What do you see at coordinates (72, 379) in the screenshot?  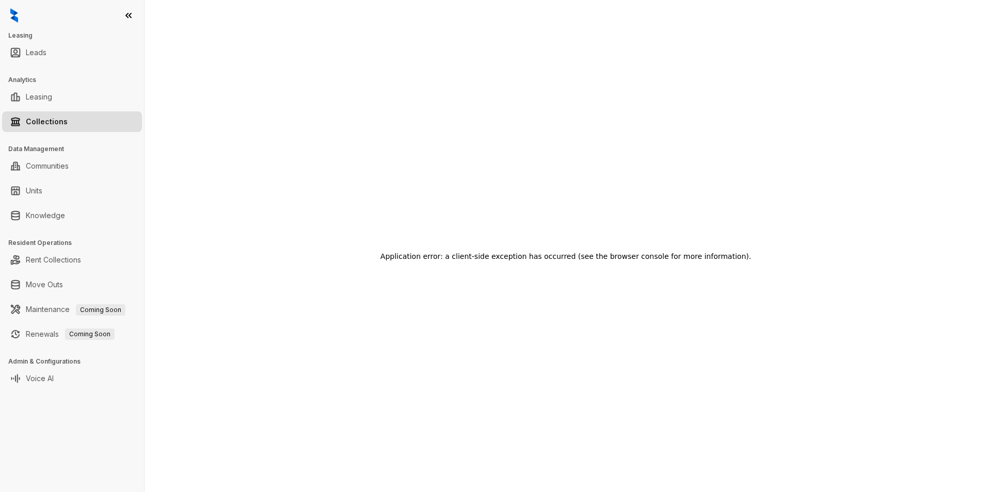 I see `li: Voice AI` at bounding box center [72, 379].